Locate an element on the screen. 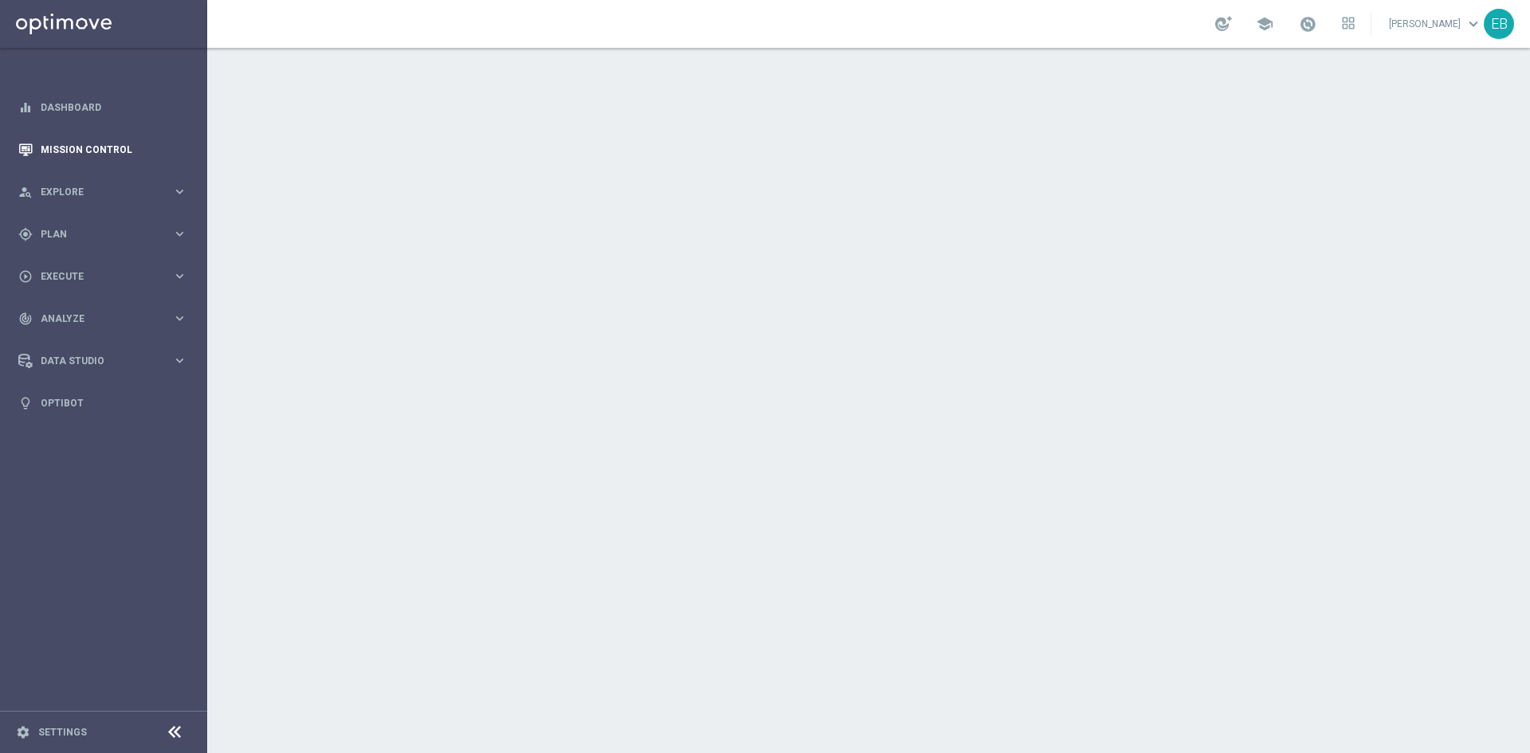 This screenshot has height=753, width=1530. button: equalizer Dashboard is located at coordinates (103, 108).